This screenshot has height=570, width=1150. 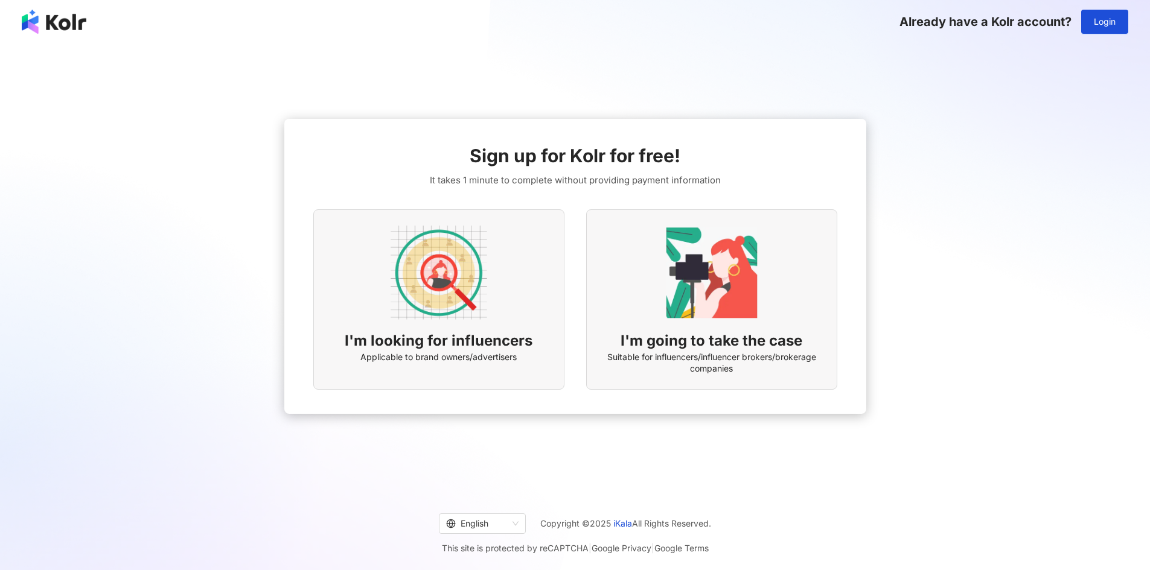 I want to click on span: Applicable to brand owners/advertisers, so click(x=438, y=357).